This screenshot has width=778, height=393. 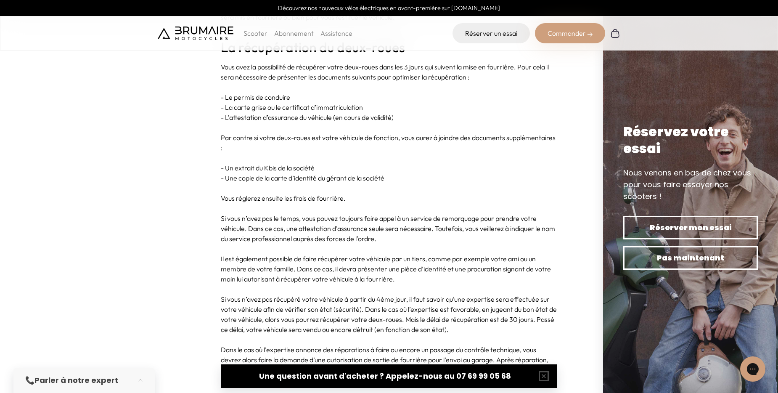 I want to click on p: Dans le cas où l’expertise annonce des réparations à faire ou encore un passage du contrôle techn..., so click(x=389, y=364).